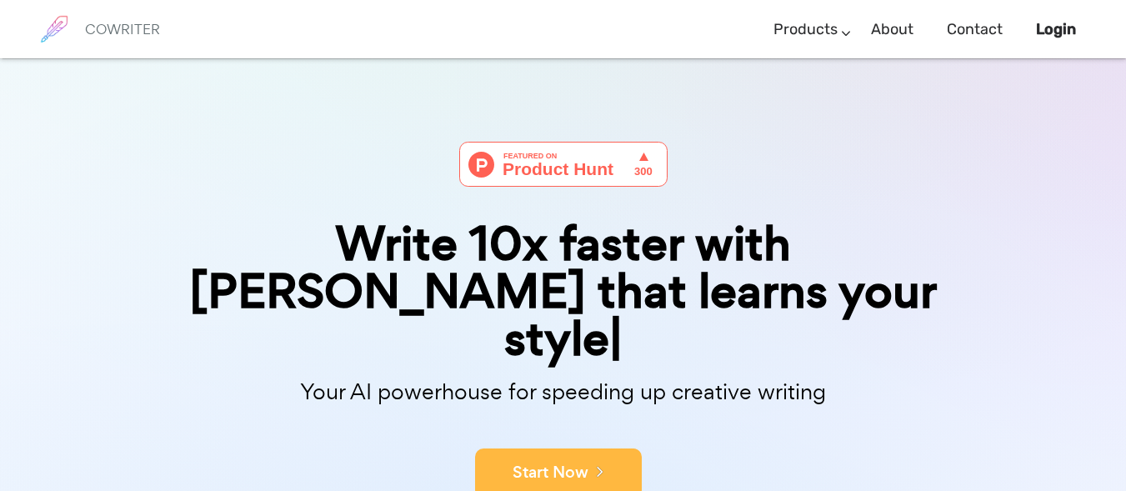 The width and height of the screenshot is (1126, 491). What do you see at coordinates (805, 29) in the screenshot?
I see `a: Products` at bounding box center [805, 29].